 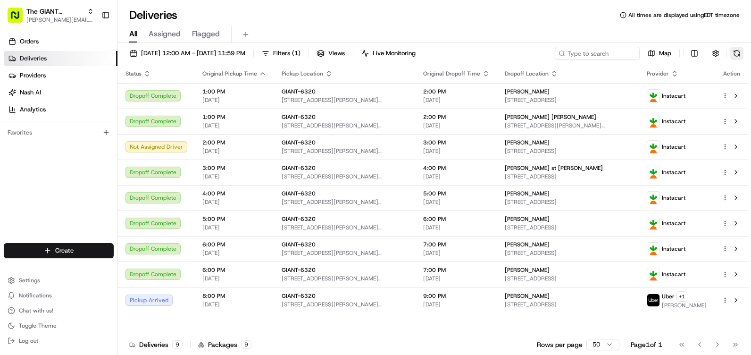 I want to click on span: Create, so click(x=64, y=250).